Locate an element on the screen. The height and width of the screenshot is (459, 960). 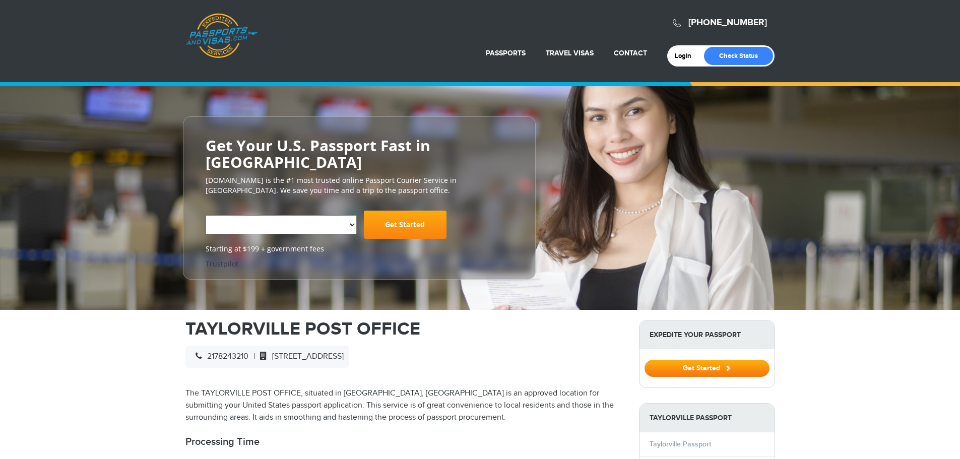
h1: TAYLORVILLE POST OFFICE is located at coordinates (405, 329).